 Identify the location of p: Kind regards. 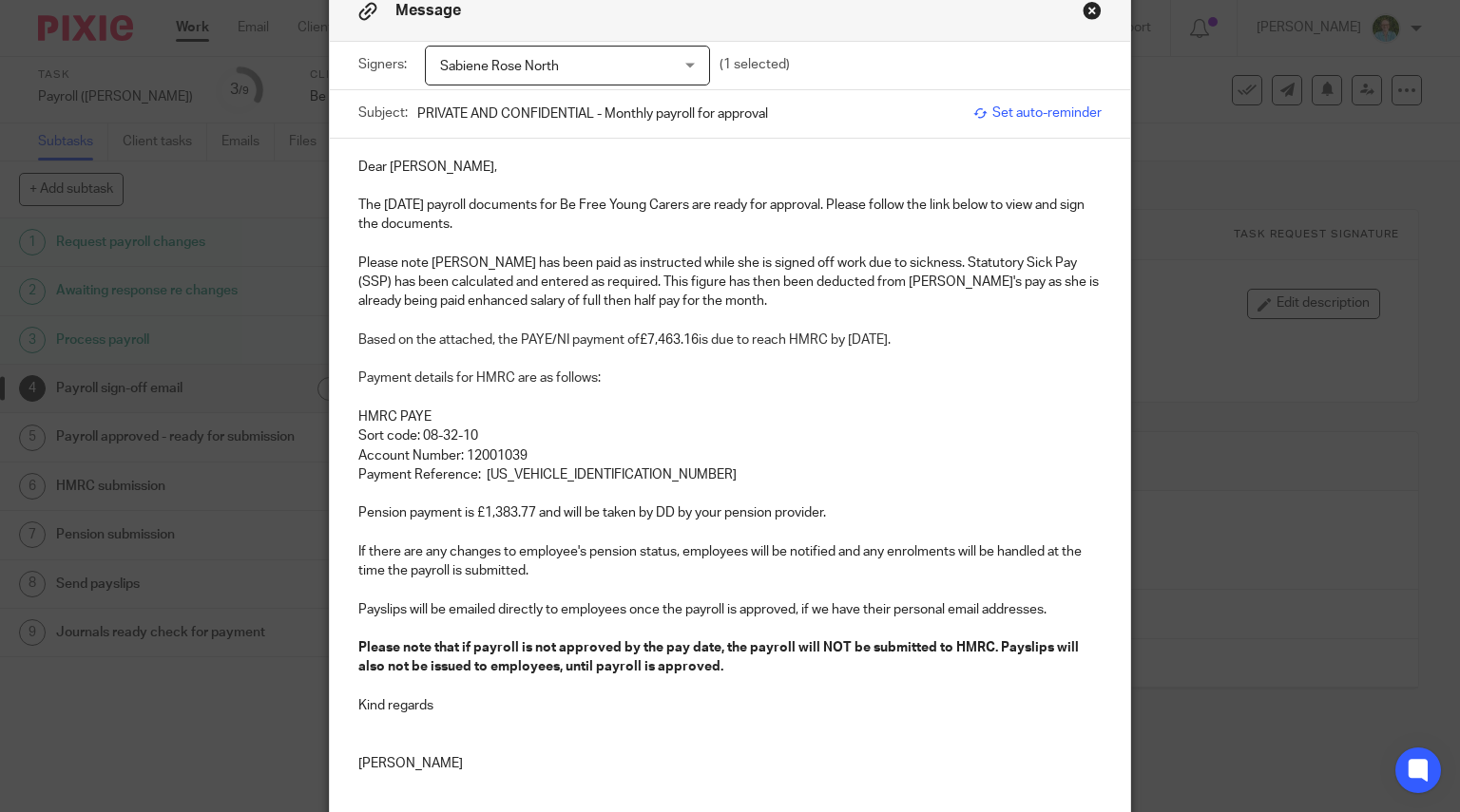
(730, 705).